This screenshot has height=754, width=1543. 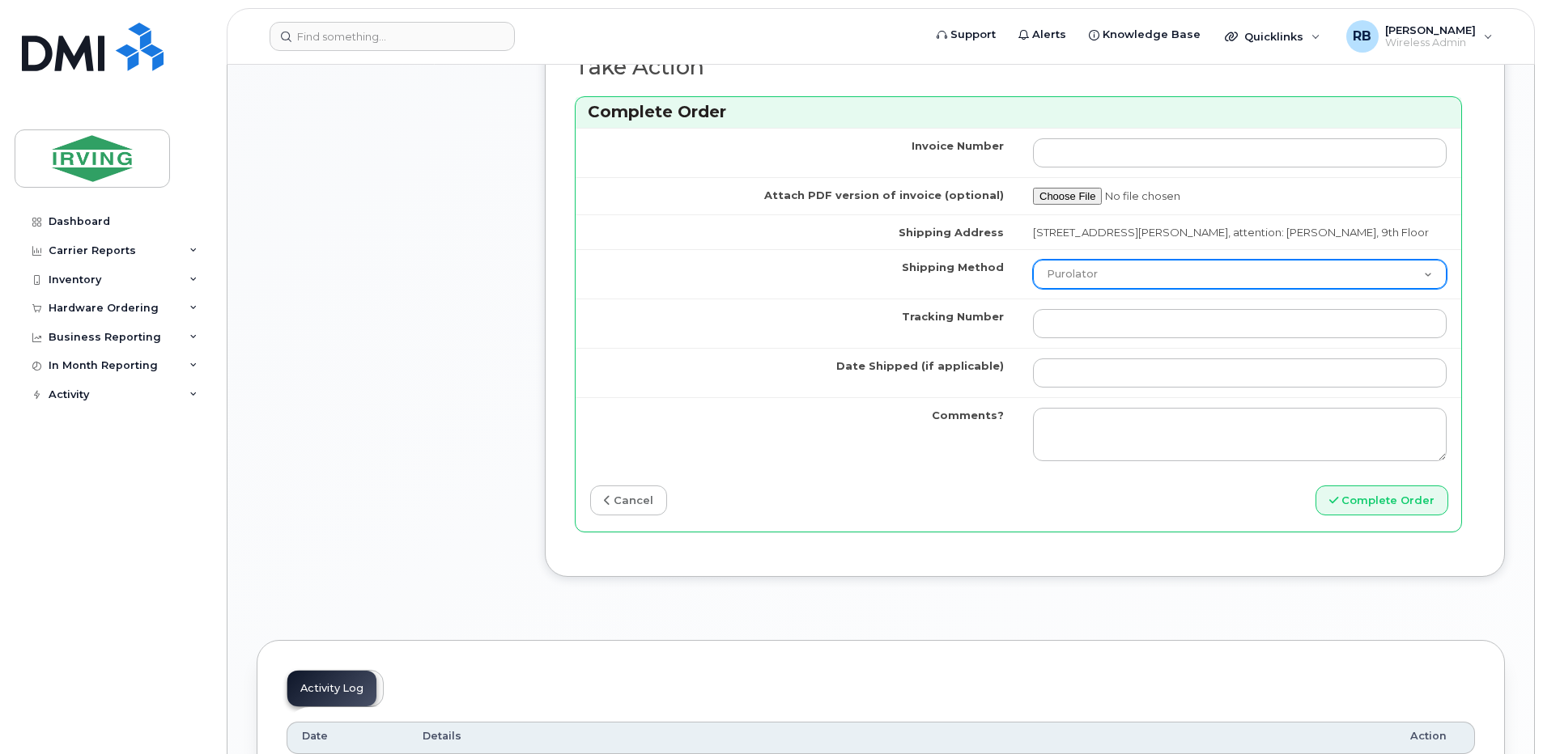 What do you see at coordinates (1151, 35) in the screenshot?
I see `span: Knowledge Base` at bounding box center [1151, 35].